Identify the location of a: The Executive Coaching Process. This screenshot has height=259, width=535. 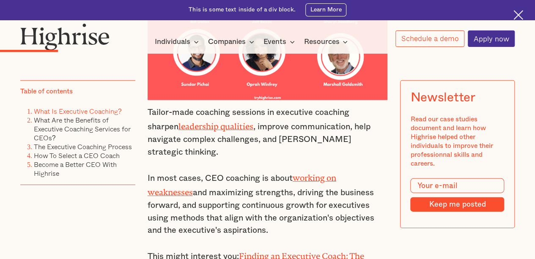
(83, 147).